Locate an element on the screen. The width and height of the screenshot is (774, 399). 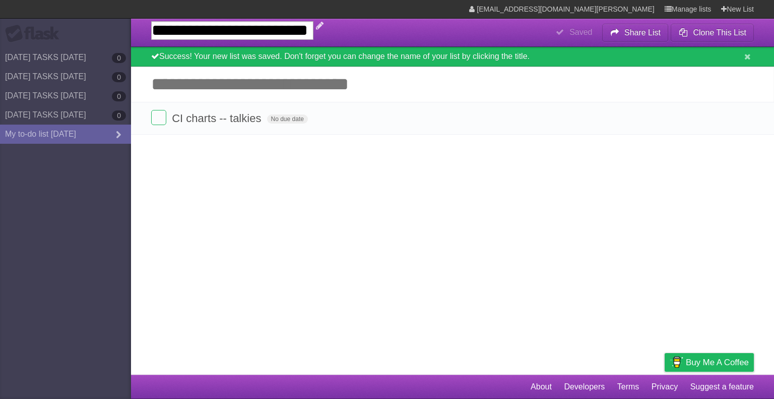
a: Privacy is located at coordinates (665, 386).